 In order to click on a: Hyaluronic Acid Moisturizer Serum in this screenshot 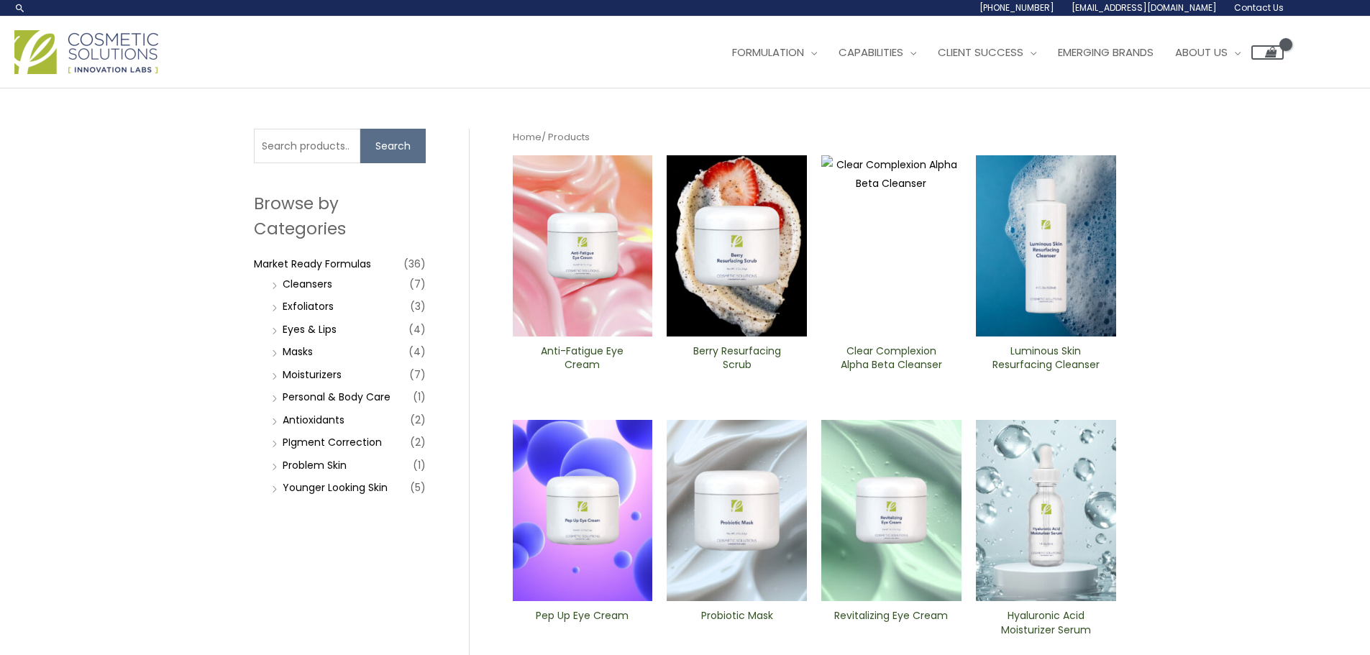, I will do `click(1045, 625)`.